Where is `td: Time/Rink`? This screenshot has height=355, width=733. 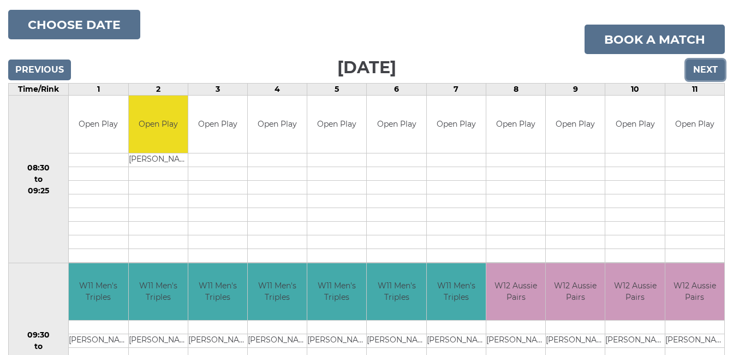
td: Time/Rink is located at coordinates (39, 89).